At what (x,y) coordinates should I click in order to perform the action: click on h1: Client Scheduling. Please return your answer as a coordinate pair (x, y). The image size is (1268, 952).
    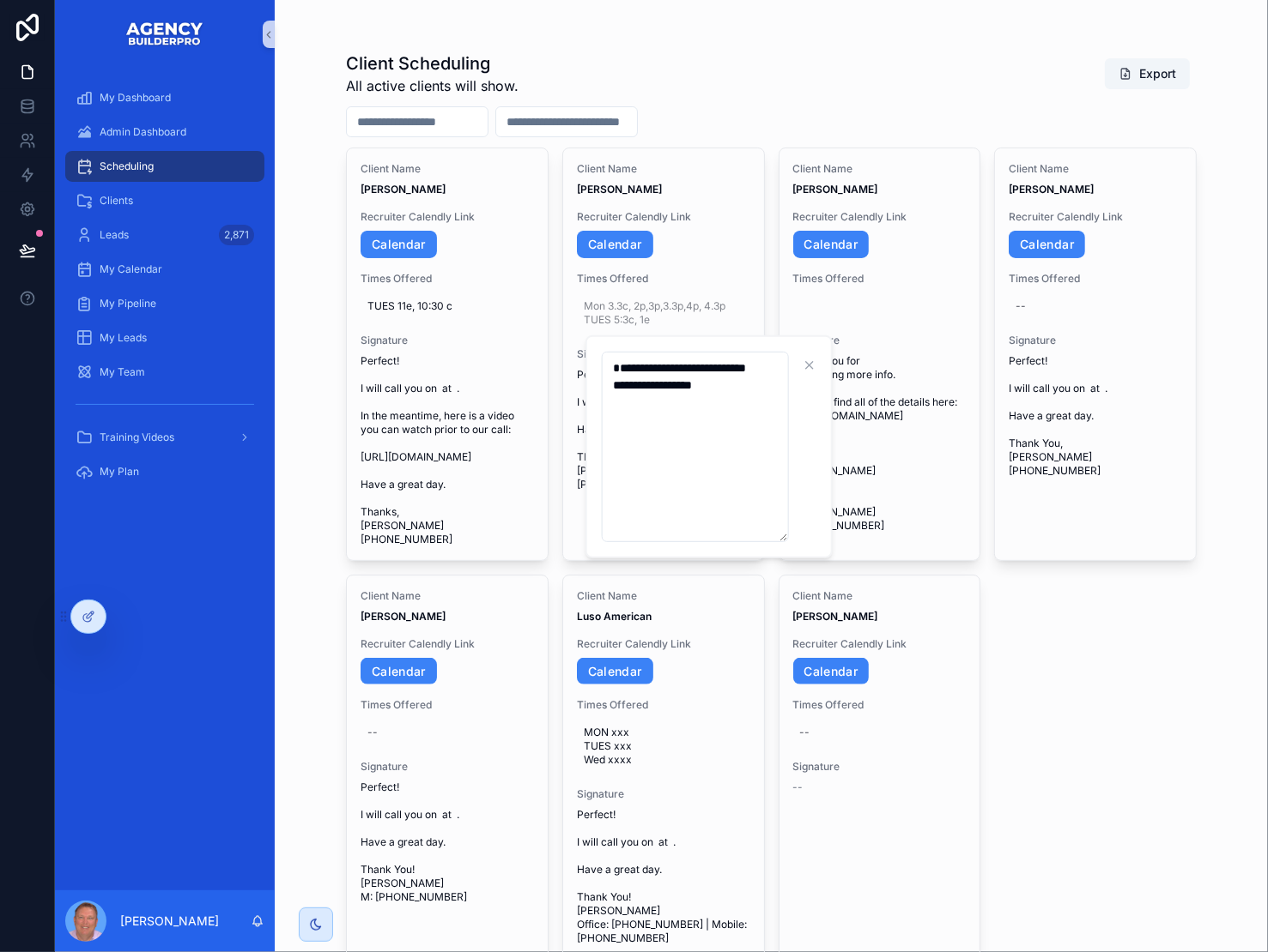
    Looking at the image, I should click on (432, 64).